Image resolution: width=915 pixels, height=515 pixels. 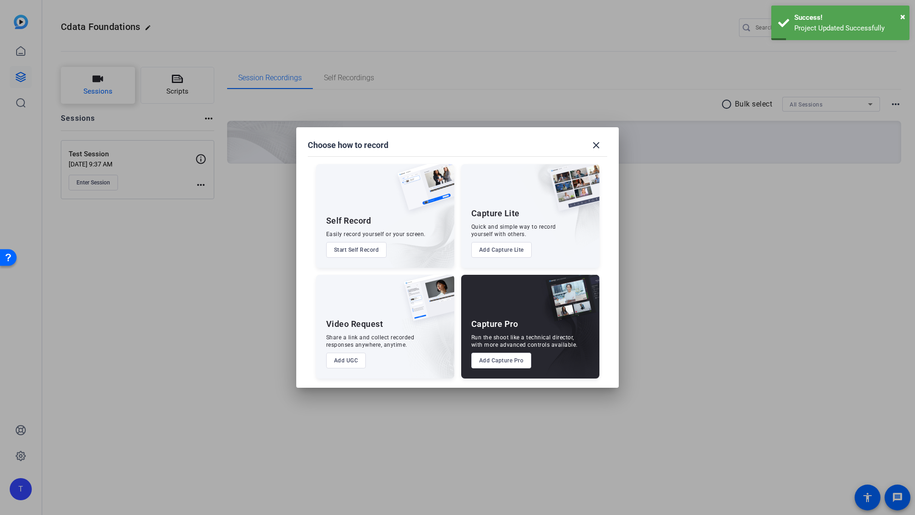 What do you see at coordinates (565, 332) in the screenshot?
I see `img: embarkstudio-capture-pro.png` at bounding box center [565, 332].